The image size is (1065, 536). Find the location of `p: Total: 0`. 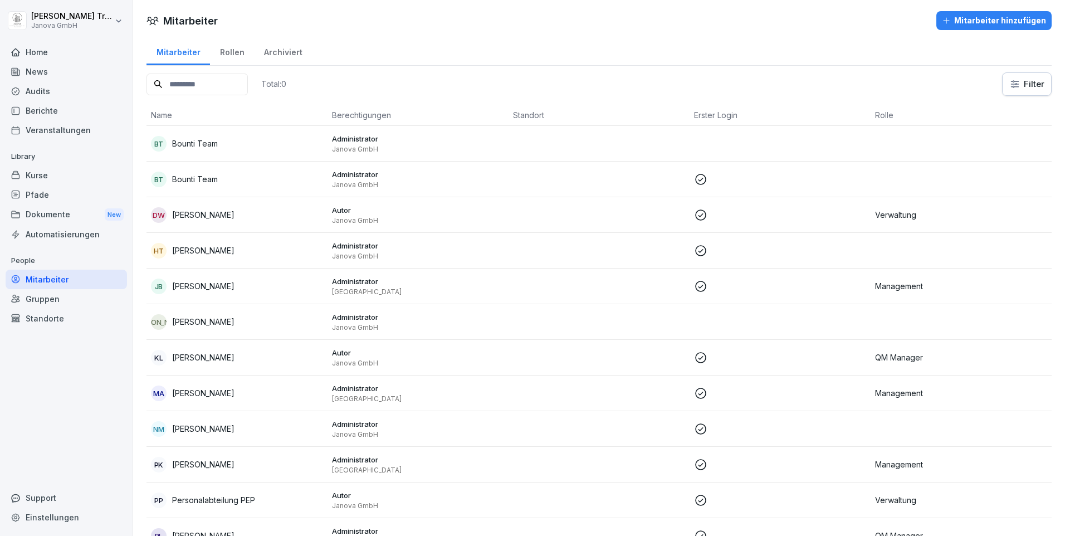

p: Total: 0 is located at coordinates (274, 84).